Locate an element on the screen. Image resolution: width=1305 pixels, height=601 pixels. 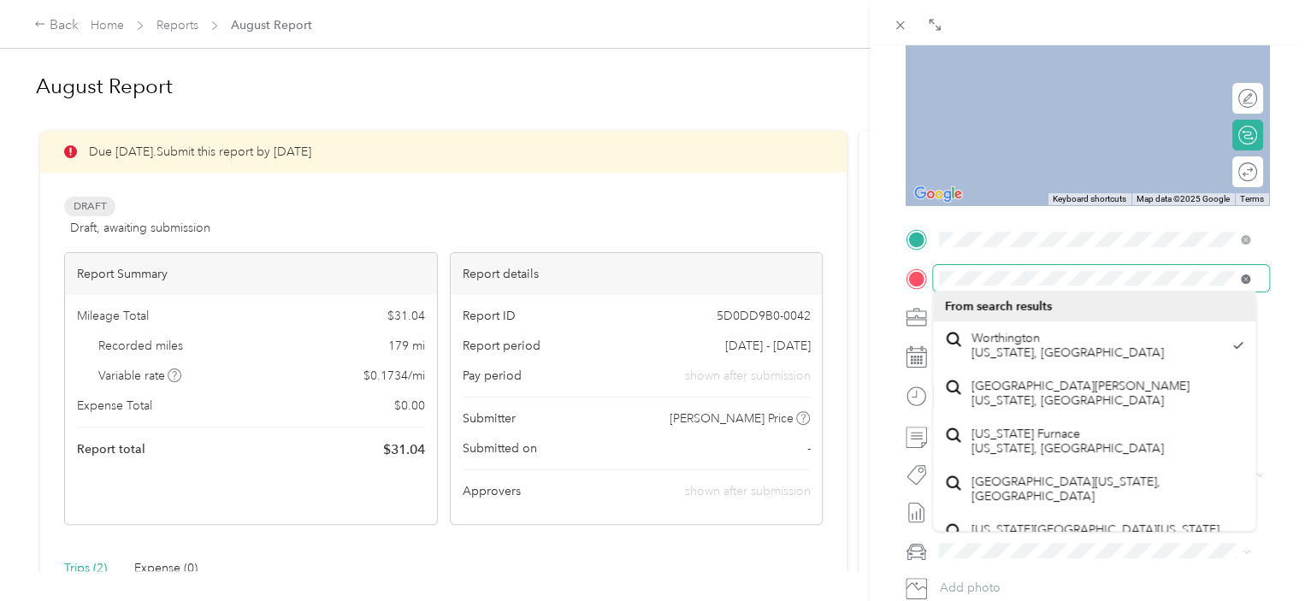
button: Keyboard shortcuts is located at coordinates (1090, 199).